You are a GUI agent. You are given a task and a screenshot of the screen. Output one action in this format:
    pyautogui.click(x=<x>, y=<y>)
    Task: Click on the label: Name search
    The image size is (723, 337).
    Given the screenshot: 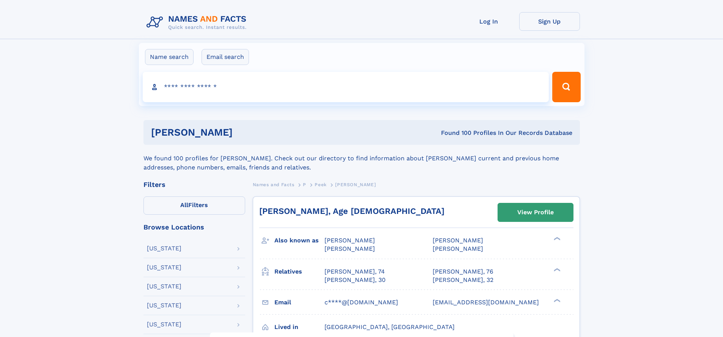 What is the action you would take?
    pyautogui.click(x=169, y=57)
    